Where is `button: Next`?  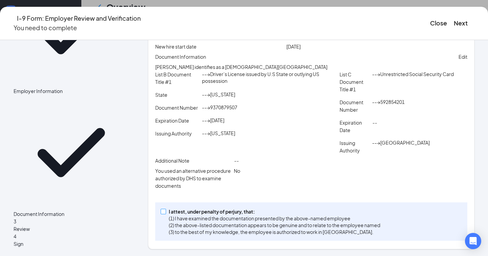 button: Next is located at coordinates (461, 23).